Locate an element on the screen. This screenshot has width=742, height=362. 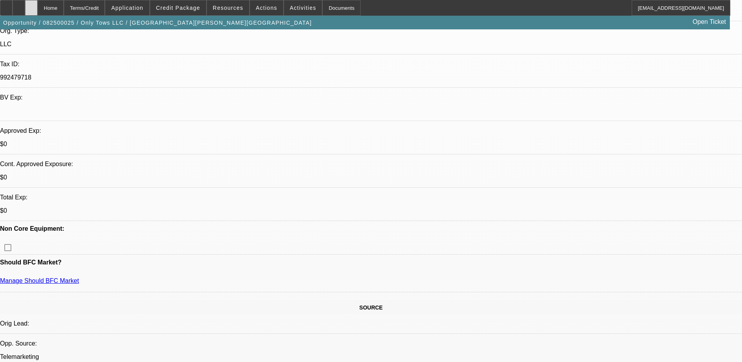
span: Resources is located at coordinates (228, 8).